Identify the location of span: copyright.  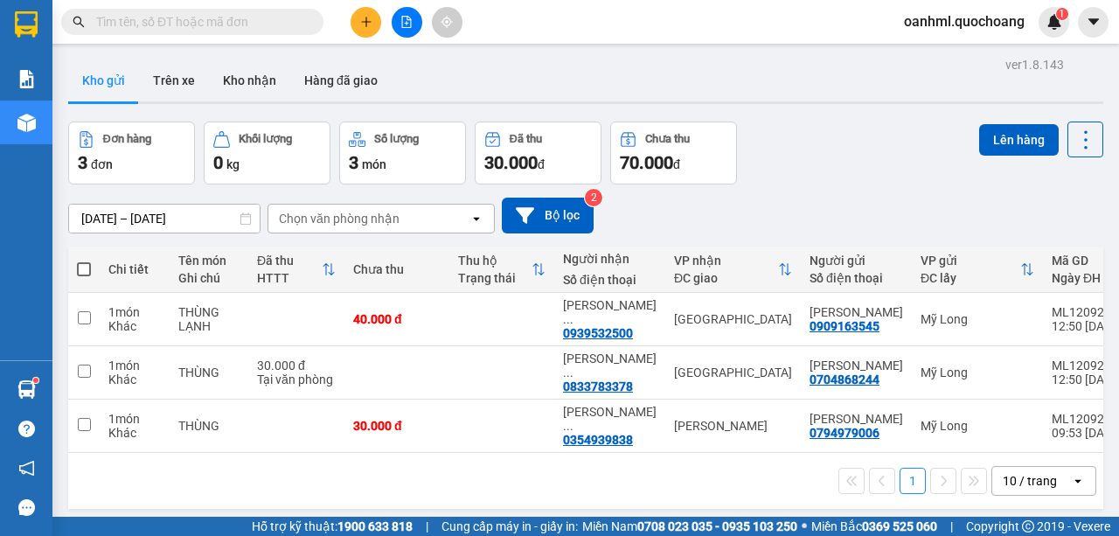
(1028, 526).